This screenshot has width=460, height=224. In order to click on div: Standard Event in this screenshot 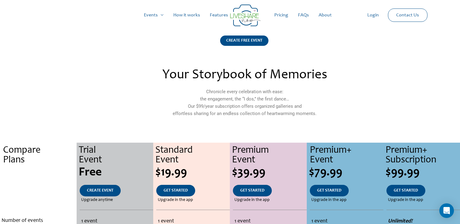, I will do `click(192, 156)`.